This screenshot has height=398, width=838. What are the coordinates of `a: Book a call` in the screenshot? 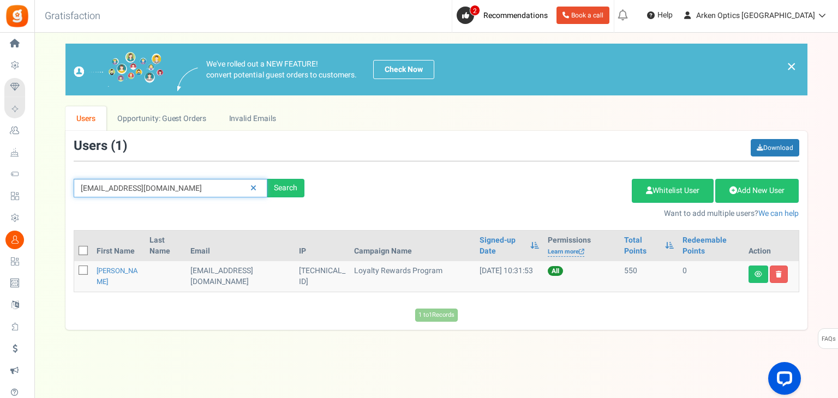 It's located at (583, 15).